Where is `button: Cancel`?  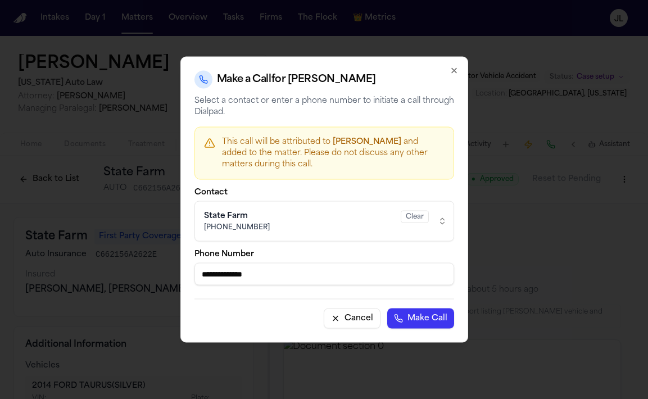 button: Cancel is located at coordinates (352, 318).